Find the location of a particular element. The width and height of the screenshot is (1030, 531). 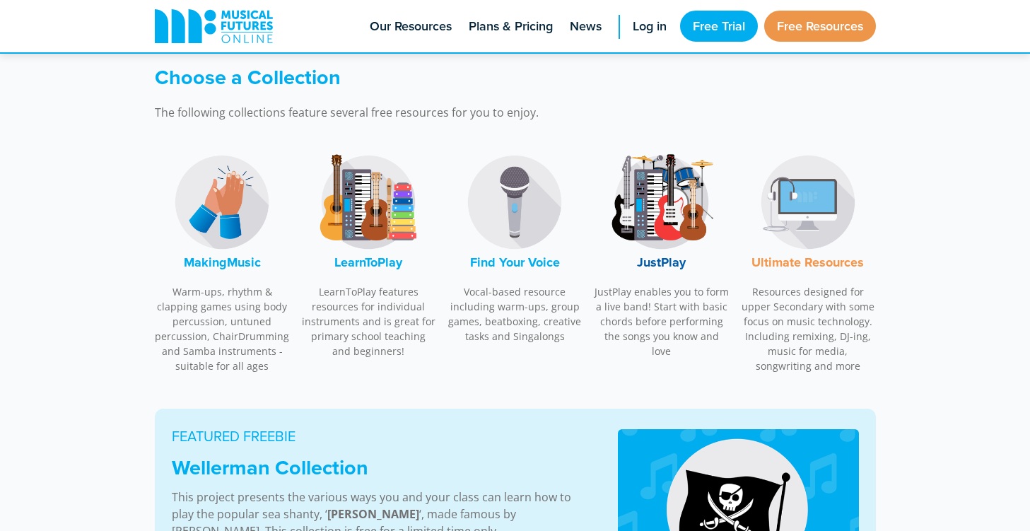

span: Log in is located at coordinates (650, 26).